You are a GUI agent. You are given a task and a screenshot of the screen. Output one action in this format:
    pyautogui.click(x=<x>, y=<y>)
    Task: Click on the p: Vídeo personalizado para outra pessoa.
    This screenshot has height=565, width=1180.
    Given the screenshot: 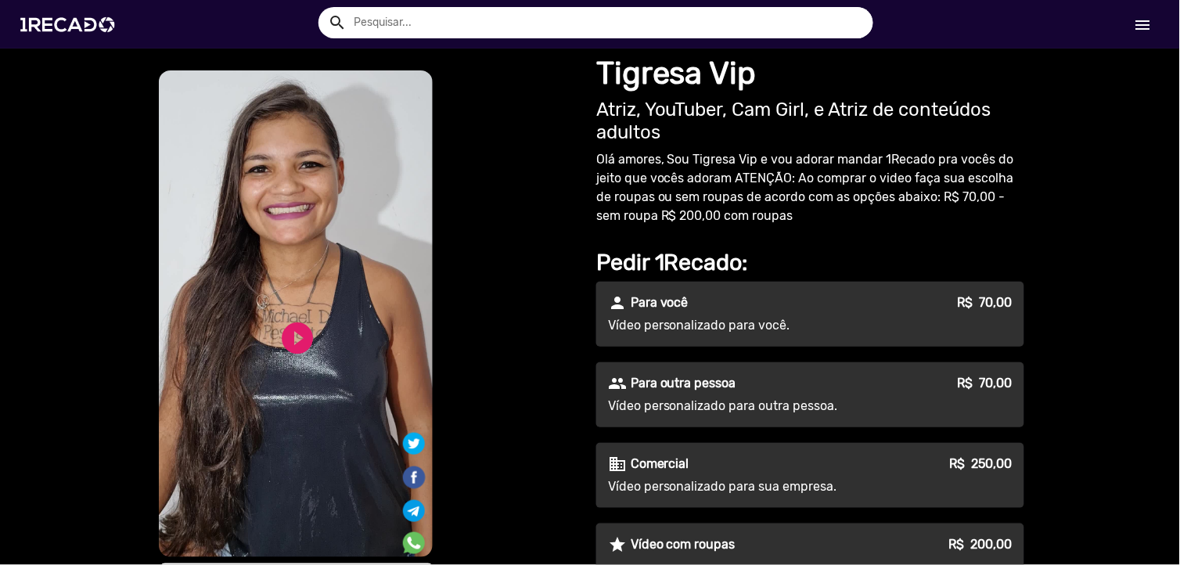 What is the action you would take?
    pyautogui.click(x=750, y=406)
    